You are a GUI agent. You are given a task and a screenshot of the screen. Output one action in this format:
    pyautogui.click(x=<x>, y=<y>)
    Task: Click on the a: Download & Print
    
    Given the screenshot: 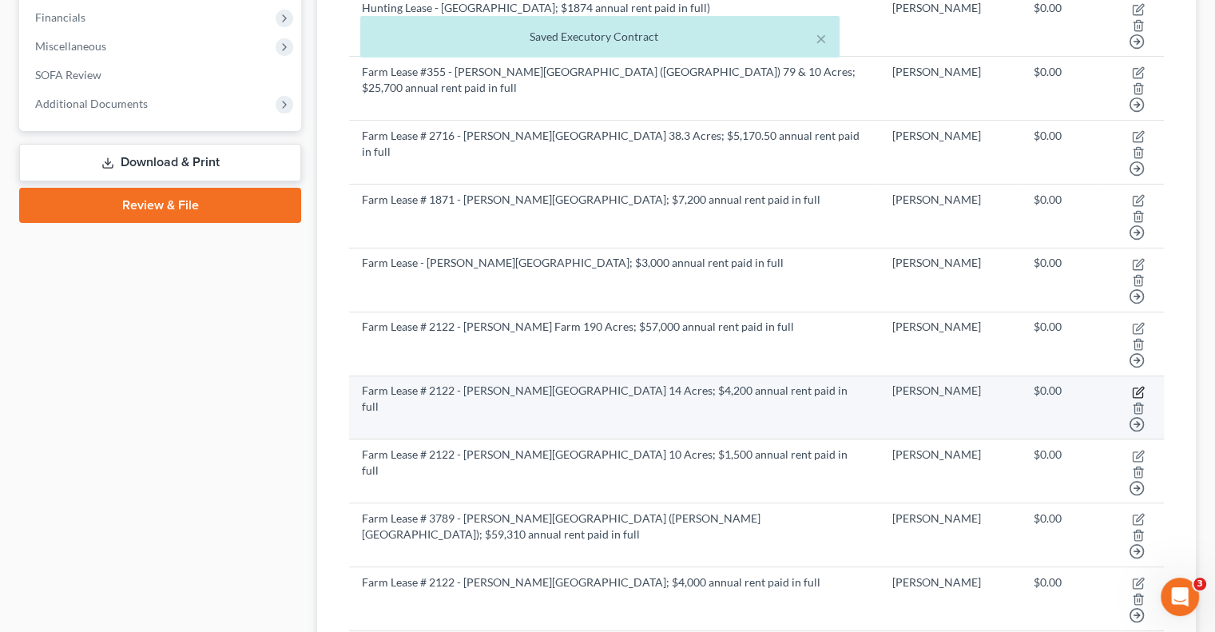 What is the action you would take?
    pyautogui.click(x=160, y=162)
    